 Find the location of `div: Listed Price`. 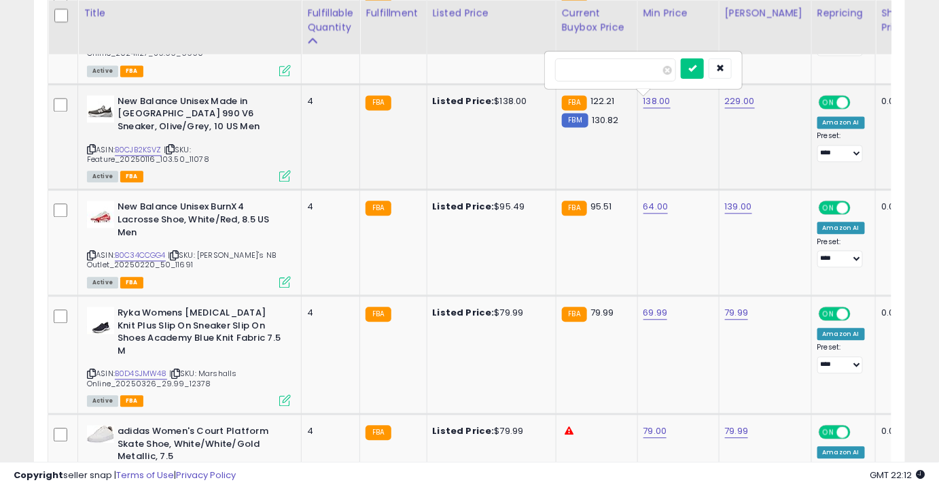

div: Listed Price is located at coordinates (491, 12).